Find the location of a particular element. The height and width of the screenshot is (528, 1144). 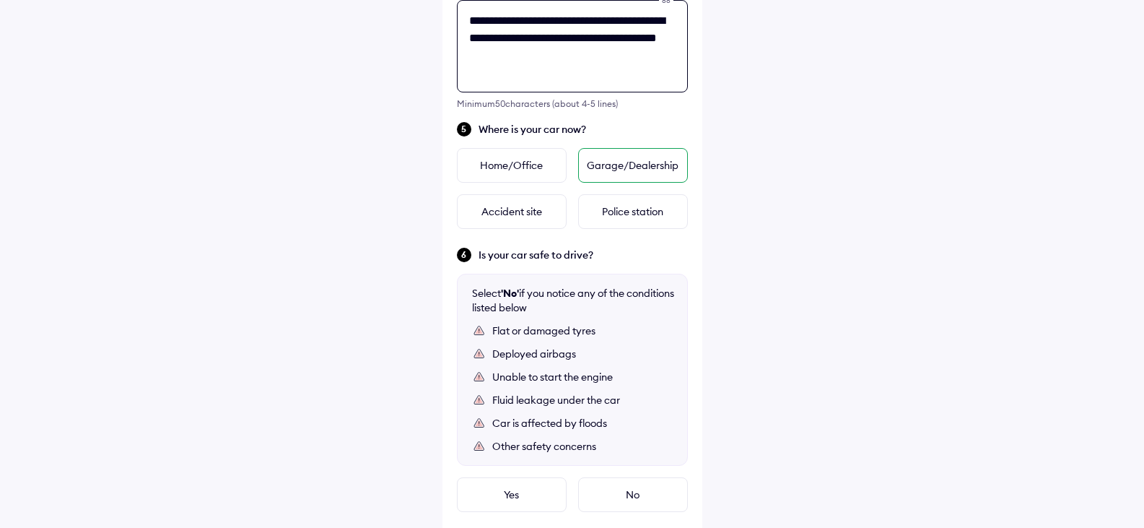

div: Unable to start the engine is located at coordinates (582, 377).